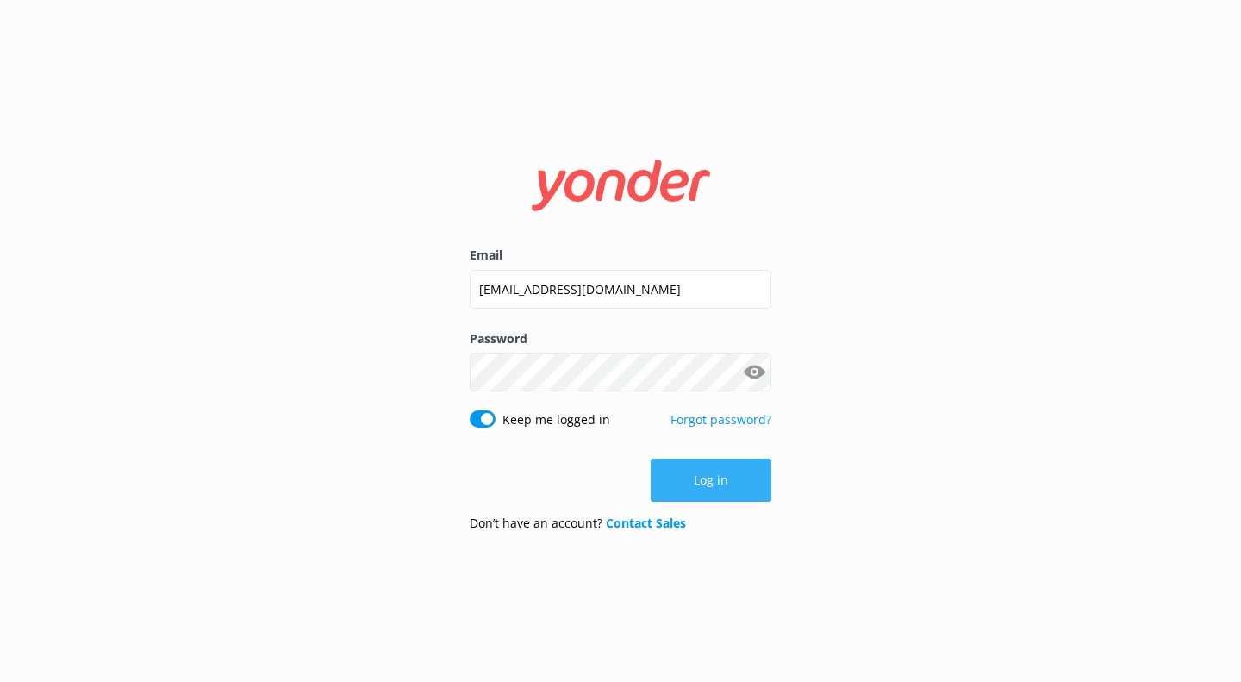 The height and width of the screenshot is (682, 1241). What do you see at coordinates (711, 480) in the screenshot?
I see `button: Log in` at bounding box center [711, 480].